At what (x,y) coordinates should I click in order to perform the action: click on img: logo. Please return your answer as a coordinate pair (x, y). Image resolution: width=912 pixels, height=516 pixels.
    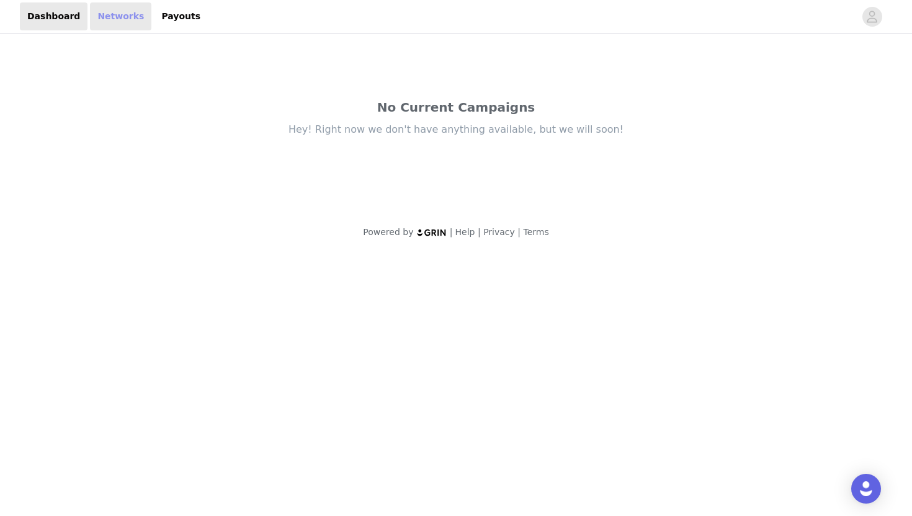
    Looking at the image, I should click on (432, 232).